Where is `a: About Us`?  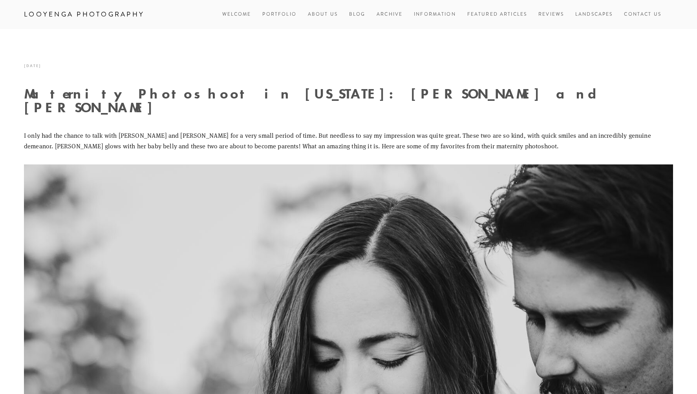
a: About Us is located at coordinates (323, 14).